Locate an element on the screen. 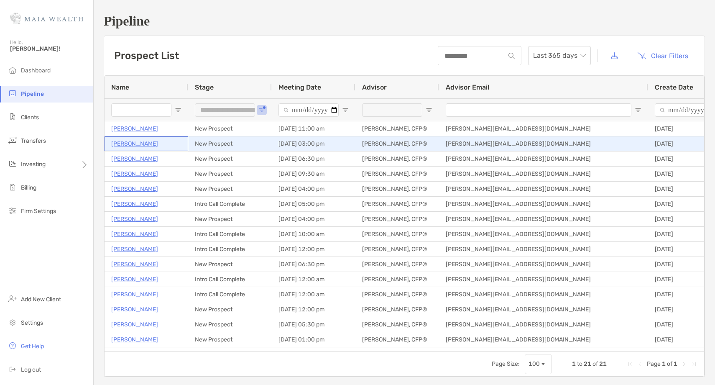 Image resolution: width=715 pixels, height=385 pixels. img: clients icon is located at coordinates (13, 117).